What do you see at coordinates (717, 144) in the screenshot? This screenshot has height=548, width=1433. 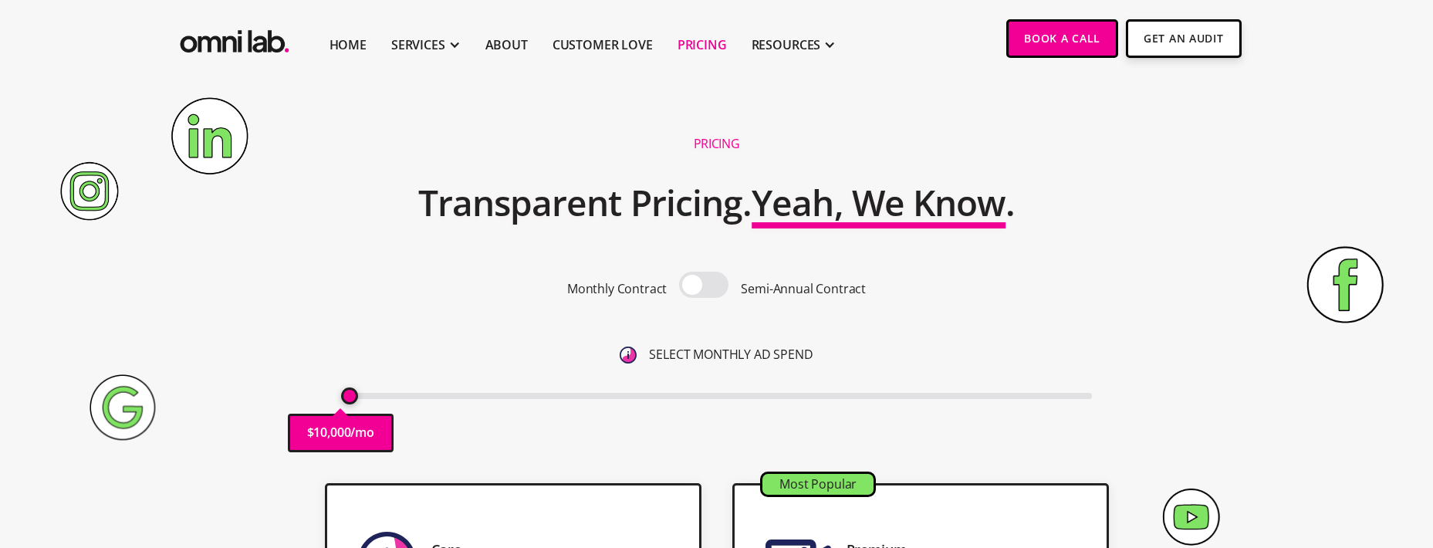 I see `h1: Pricing` at bounding box center [717, 144].